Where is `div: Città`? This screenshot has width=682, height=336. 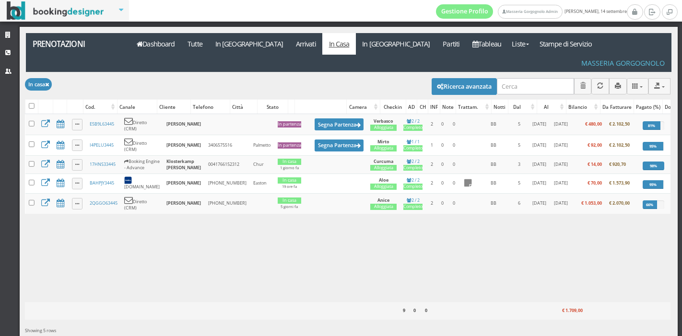
div: Città is located at coordinates (243, 107).